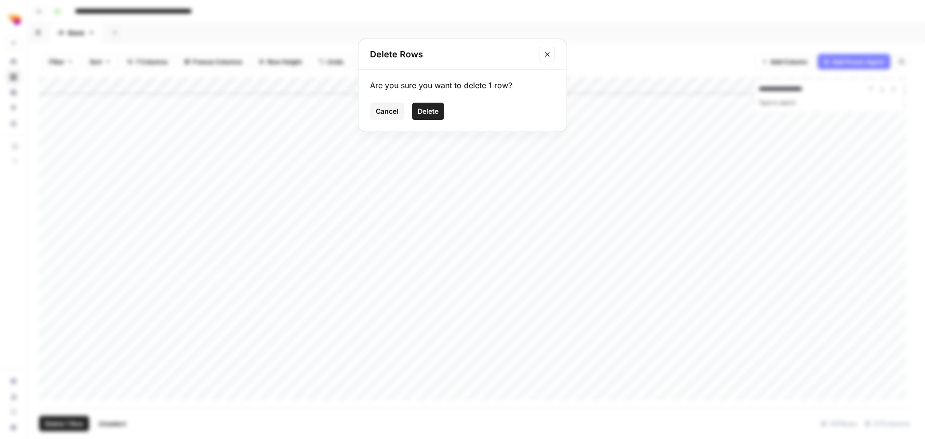  What do you see at coordinates (547, 54) in the screenshot?
I see `button: Close modal` at bounding box center [547, 54].